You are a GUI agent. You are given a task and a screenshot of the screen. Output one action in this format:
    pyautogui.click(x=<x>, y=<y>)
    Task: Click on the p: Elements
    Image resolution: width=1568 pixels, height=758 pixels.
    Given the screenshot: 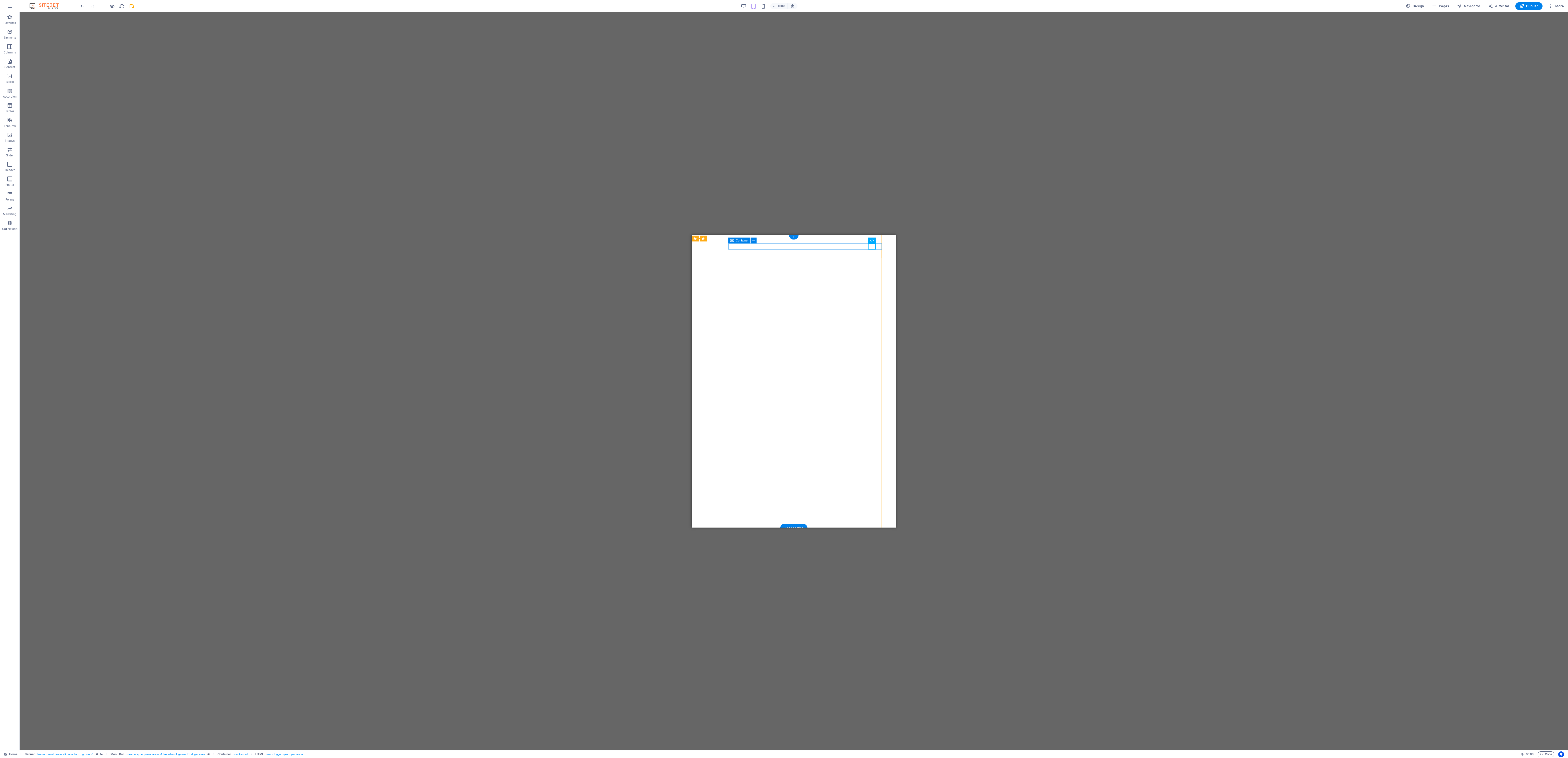 What is the action you would take?
    pyautogui.click(x=10, y=38)
    